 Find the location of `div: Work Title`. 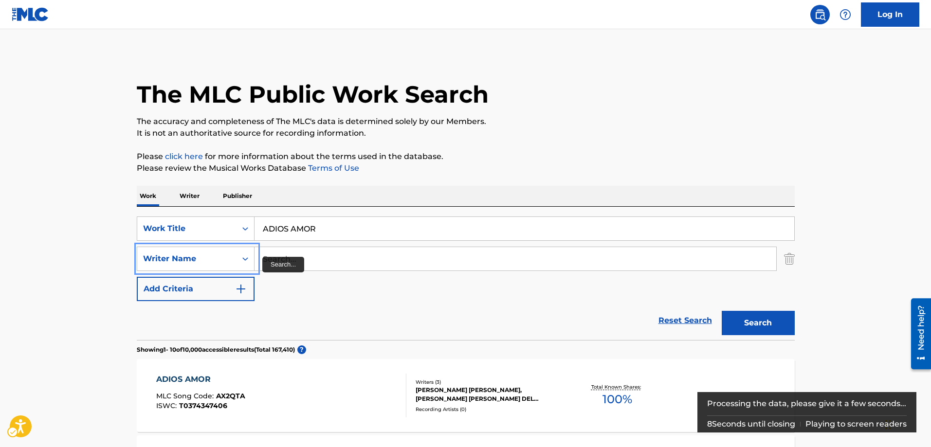

div: Work Title is located at coordinates (187, 229).